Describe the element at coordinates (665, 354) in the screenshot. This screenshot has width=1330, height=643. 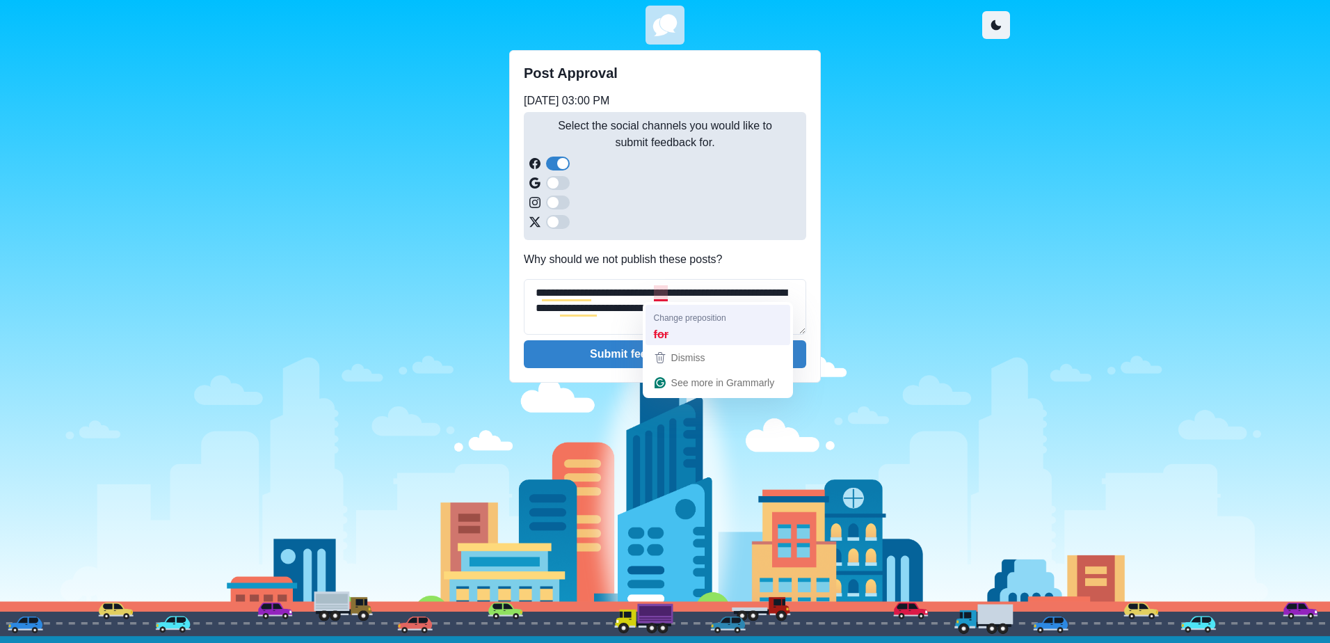
I see `button: Submit feedback for1post(s)` at that location.